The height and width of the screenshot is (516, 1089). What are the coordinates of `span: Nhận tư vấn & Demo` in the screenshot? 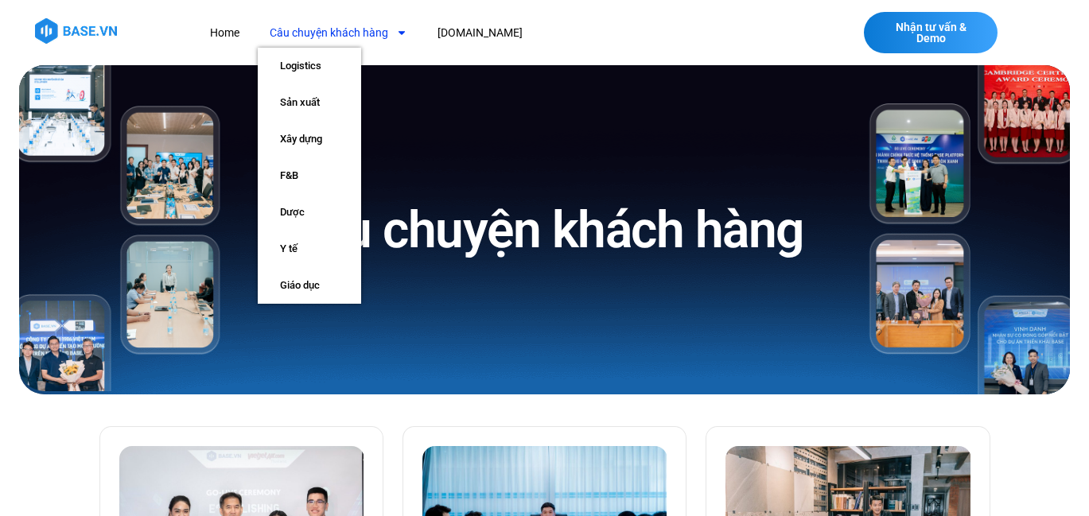 It's located at (931, 33).